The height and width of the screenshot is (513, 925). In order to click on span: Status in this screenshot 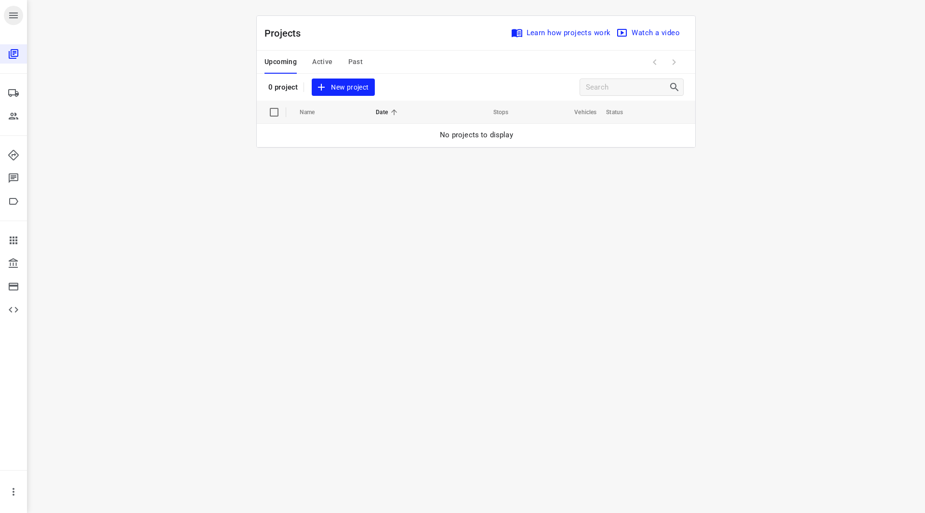, I will do `click(621, 112)`.